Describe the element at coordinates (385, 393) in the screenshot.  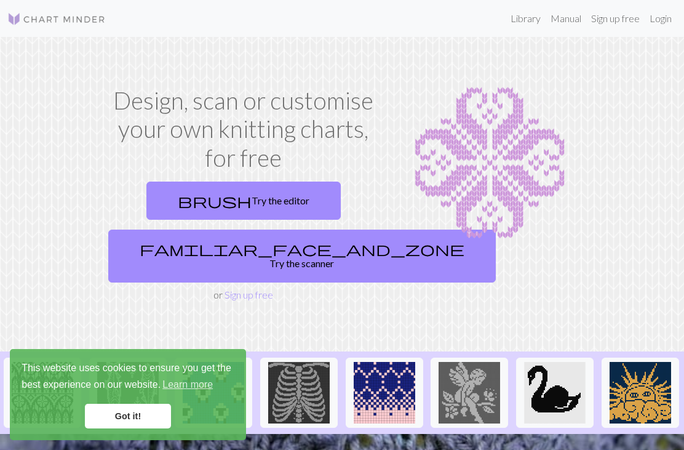
I see `button: Idee` at that location.